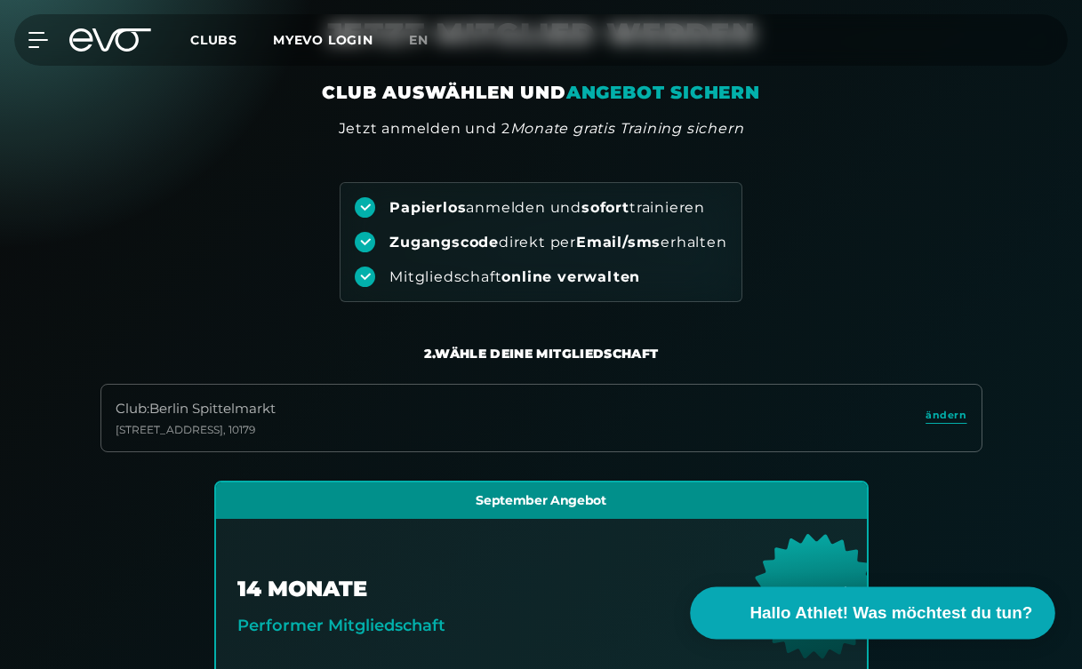 The width and height of the screenshot is (1082, 669). I want to click on a: en, so click(429, 40).